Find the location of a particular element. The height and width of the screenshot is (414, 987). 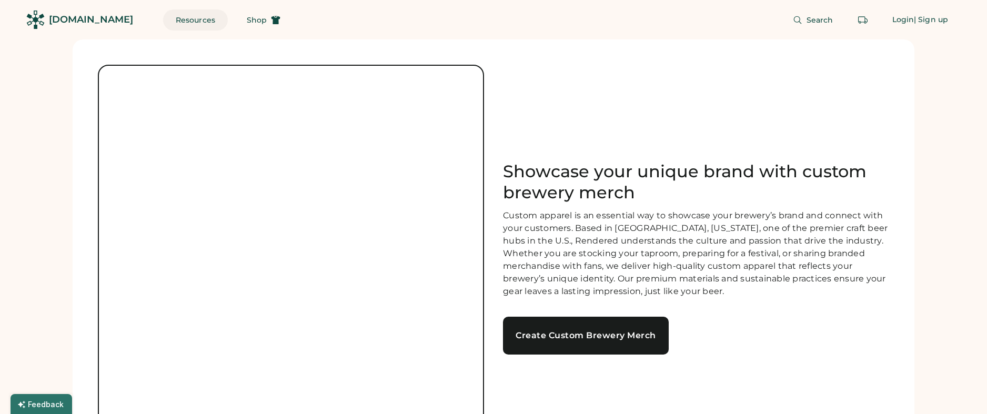

div: | Sign up is located at coordinates (931, 20).